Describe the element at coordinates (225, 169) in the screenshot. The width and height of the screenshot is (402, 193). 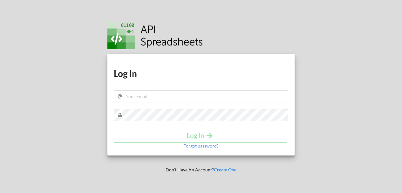
I see `a: Create One` at that location.